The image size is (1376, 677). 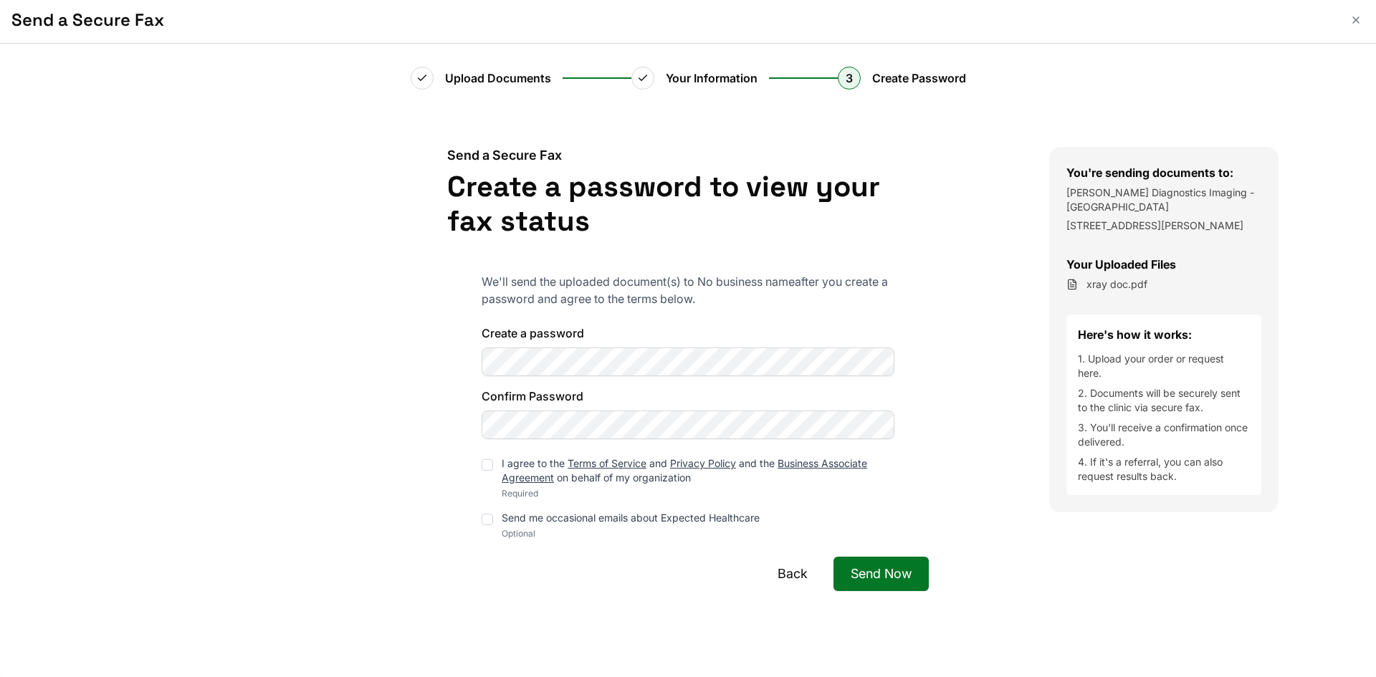 I want to click on h3: Your Uploaded Files, so click(x=1163, y=264).